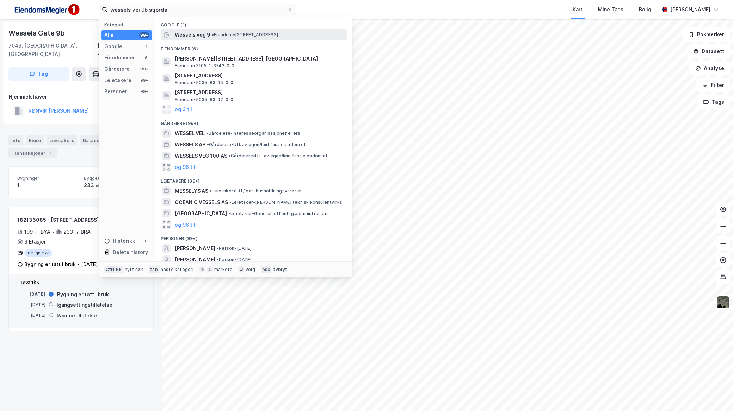 The image size is (733, 411). Describe the element at coordinates (146, 58) in the screenshot. I see `div: 6` at that location.